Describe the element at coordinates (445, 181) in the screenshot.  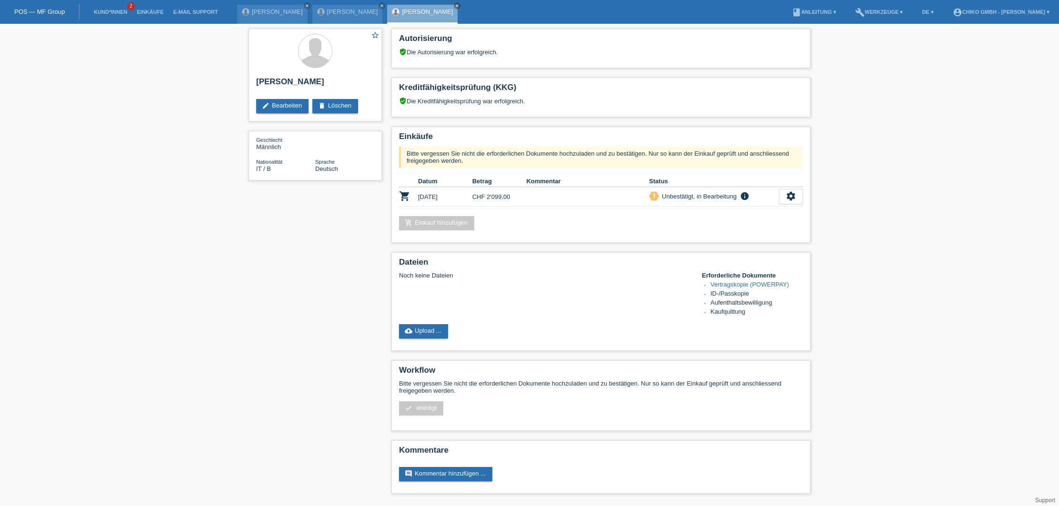
I see `th: Datum` at that location.